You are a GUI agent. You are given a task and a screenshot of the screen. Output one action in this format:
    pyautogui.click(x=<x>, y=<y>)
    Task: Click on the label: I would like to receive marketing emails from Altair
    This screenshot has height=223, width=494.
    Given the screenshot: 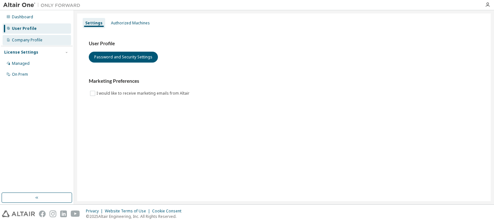 What is the action you would take?
    pyautogui.click(x=143, y=94)
    